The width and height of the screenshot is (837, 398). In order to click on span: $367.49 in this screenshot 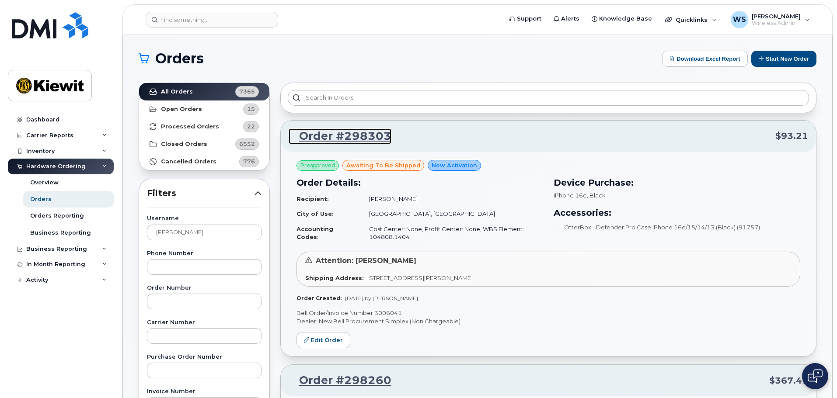, I will do `click(788, 381)`.